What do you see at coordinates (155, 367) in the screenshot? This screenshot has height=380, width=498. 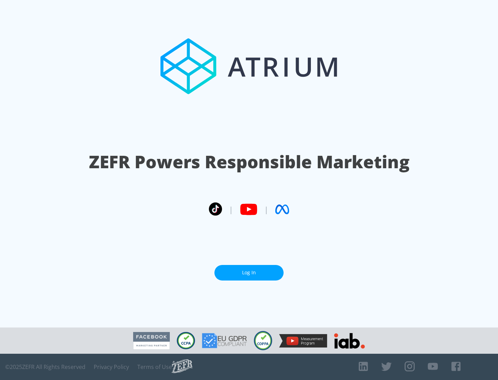 I see `a: Terms of Use` at bounding box center [155, 367].